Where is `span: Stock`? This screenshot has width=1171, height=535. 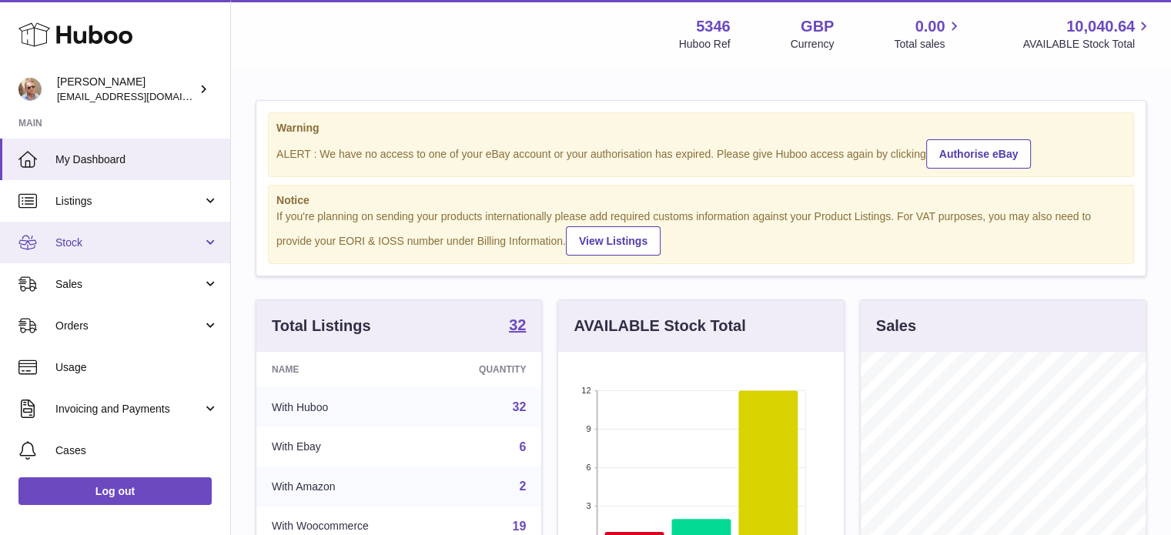 span: Stock is located at coordinates (129, 243).